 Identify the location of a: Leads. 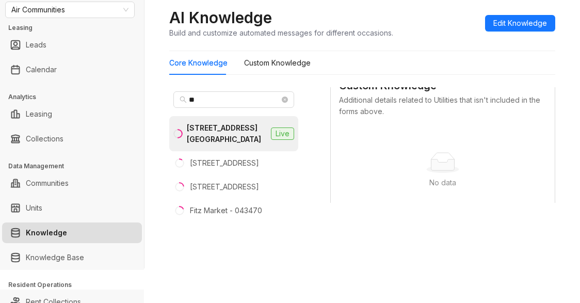
(36, 45).